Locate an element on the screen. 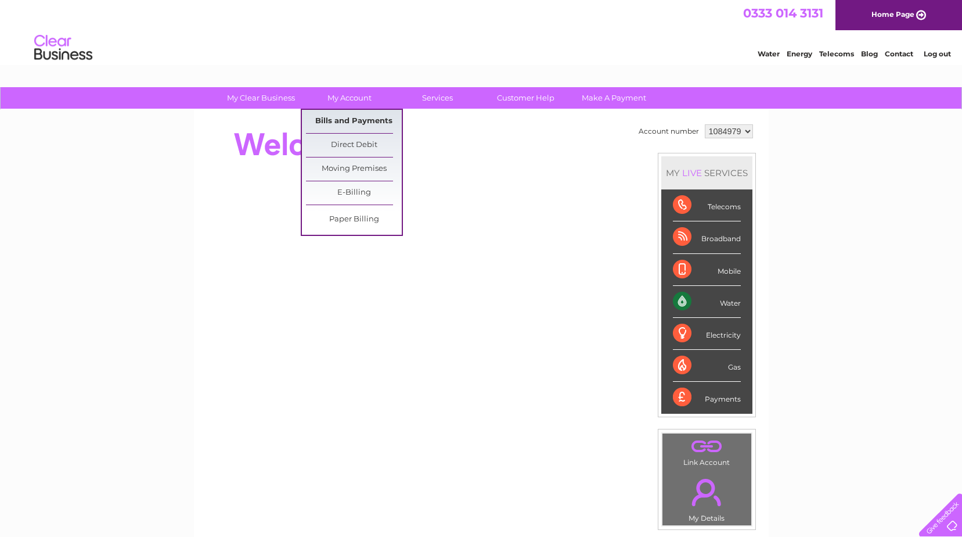 The height and width of the screenshot is (537, 962). td: Account number is located at coordinates (669, 131).